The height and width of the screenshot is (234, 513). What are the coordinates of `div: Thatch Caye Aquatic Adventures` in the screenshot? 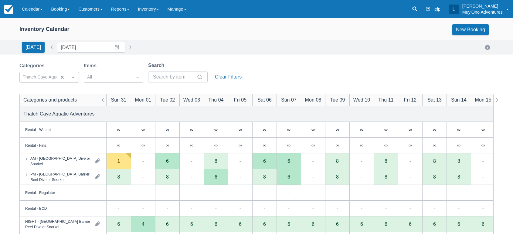 It's located at (59, 114).